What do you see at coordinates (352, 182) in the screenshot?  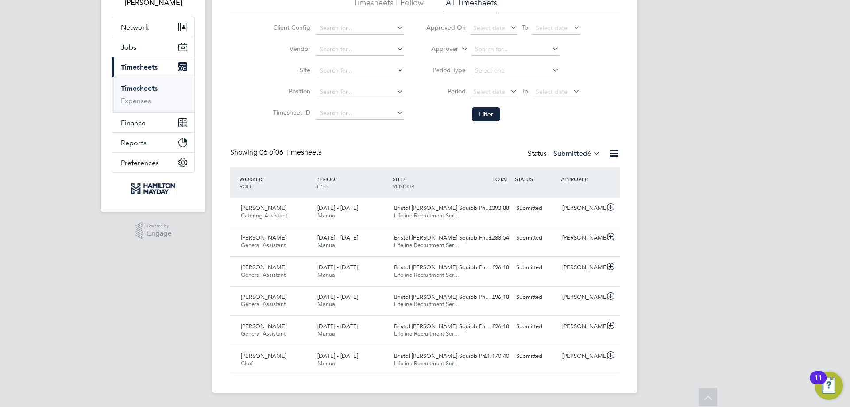 I see `div: PERIOD` at bounding box center [352, 182].